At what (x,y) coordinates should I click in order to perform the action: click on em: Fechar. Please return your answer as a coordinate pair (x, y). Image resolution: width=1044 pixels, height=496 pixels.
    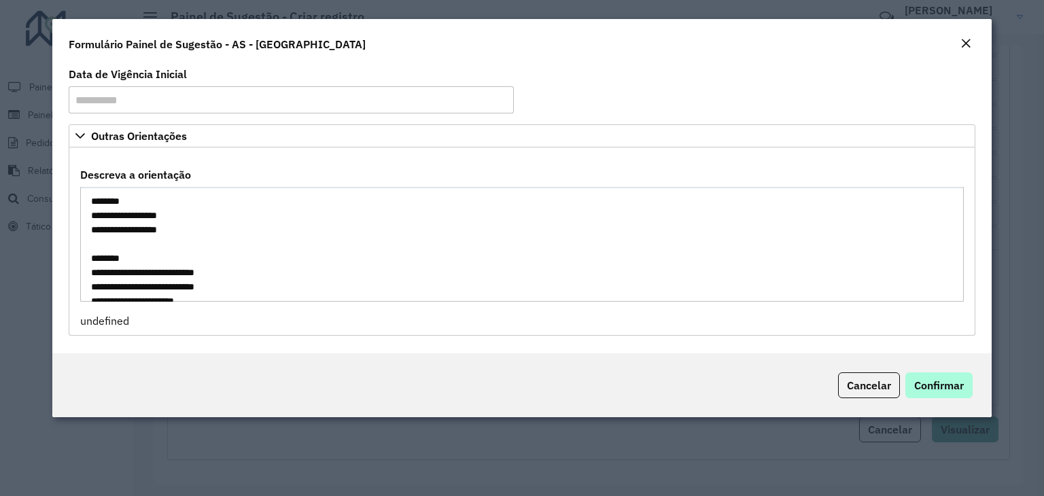
    Looking at the image, I should click on (966, 43).